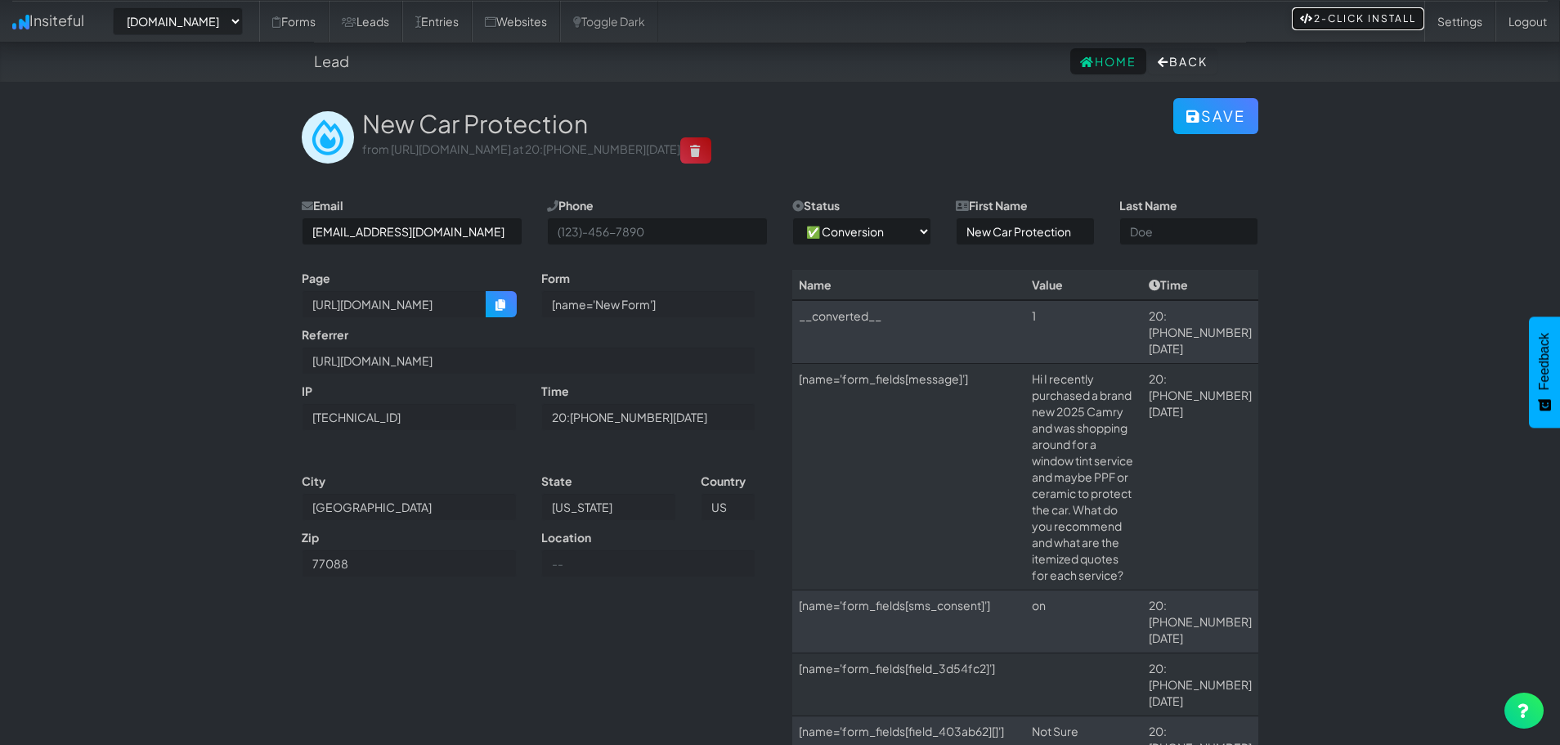  Describe the element at coordinates (816, 205) in the screenshot. I see `label: Status` at that location.